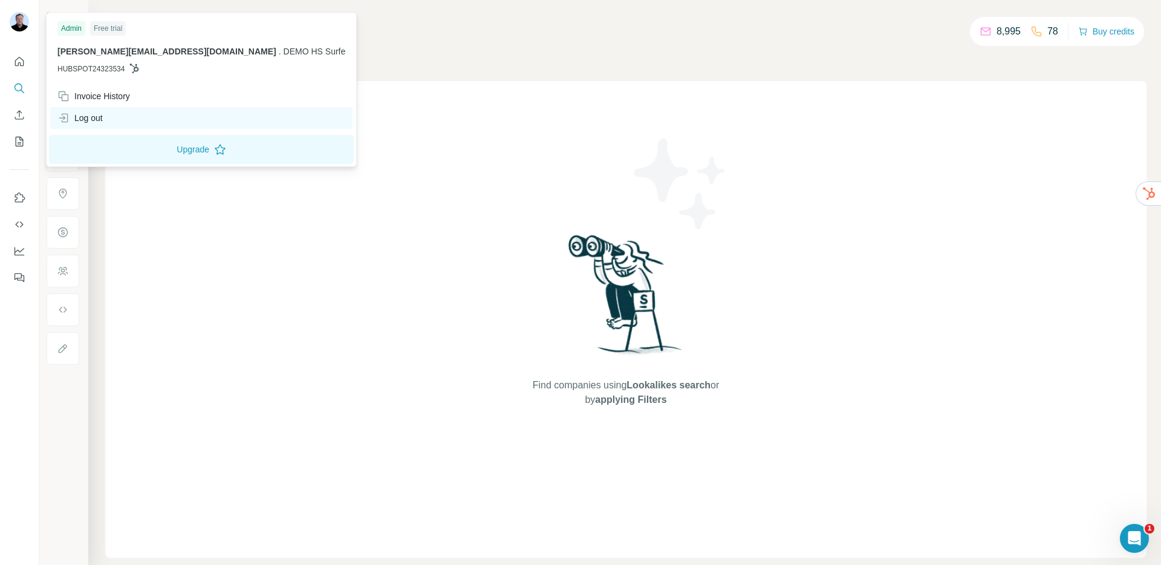 The height and width of the screenshot is (565, 1161). I want to click on button: Buy credits, so click(1106, 31).